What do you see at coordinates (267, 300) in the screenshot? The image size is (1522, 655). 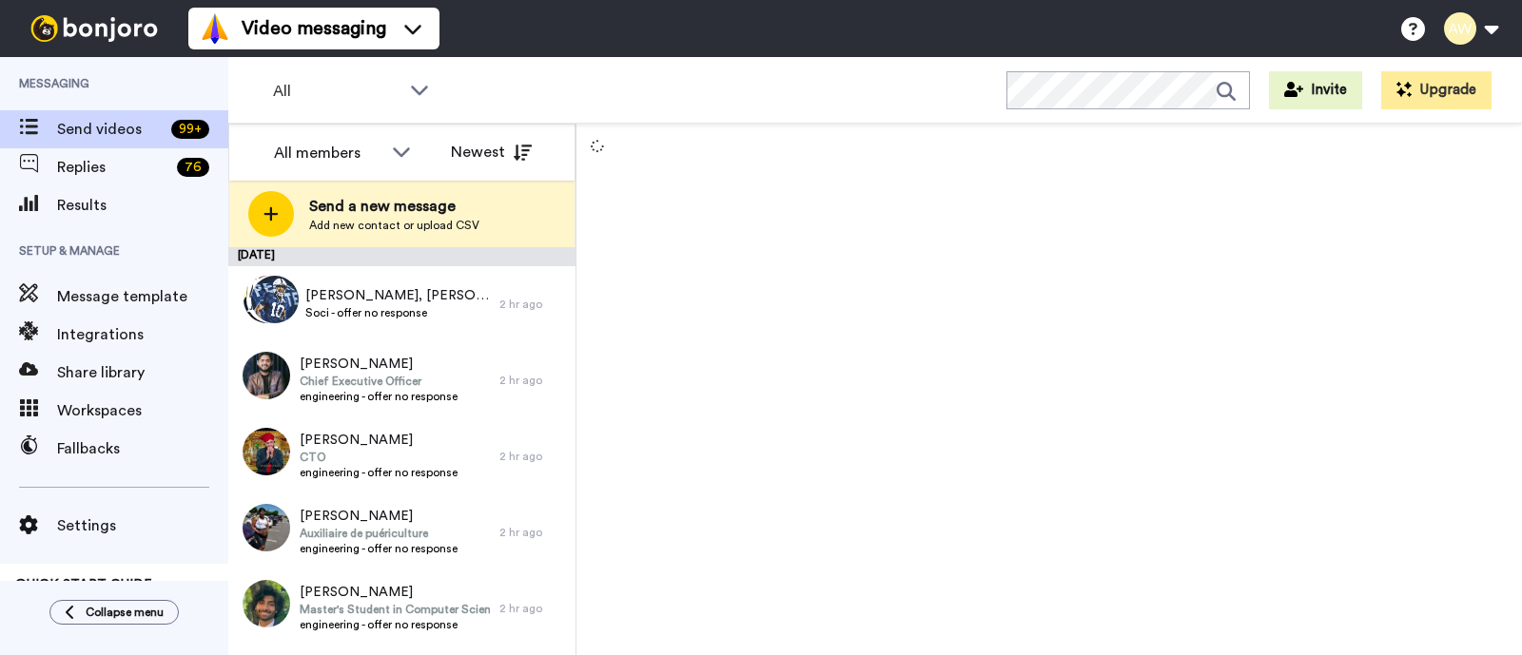 I see `img: 241d7d47-5094-4584-a53e-c8cf59278d56.jpg` at bounding box center [267, 300].